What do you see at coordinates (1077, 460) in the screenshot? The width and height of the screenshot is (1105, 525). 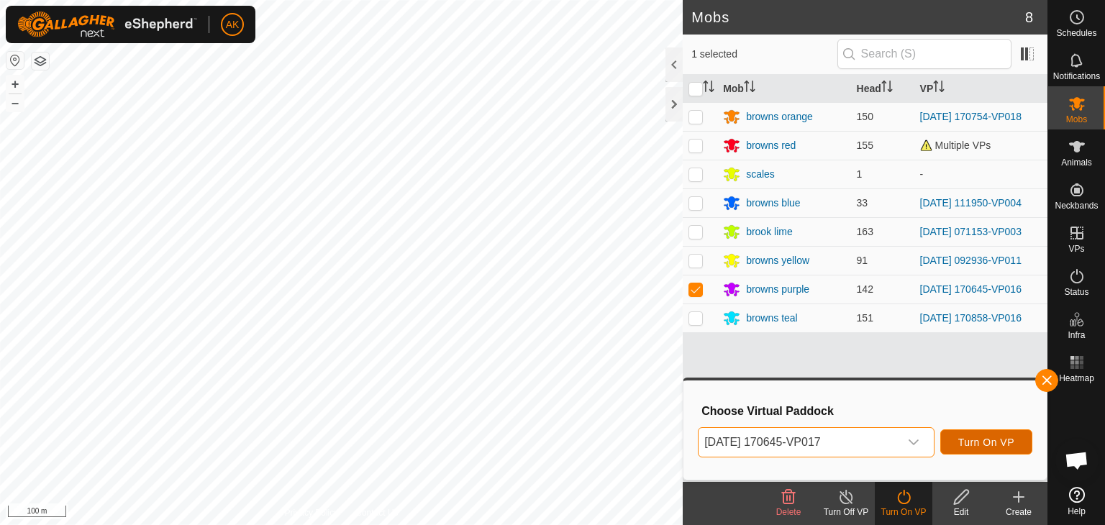 I see `a: Open chat` at bounding box center [1077, 460].